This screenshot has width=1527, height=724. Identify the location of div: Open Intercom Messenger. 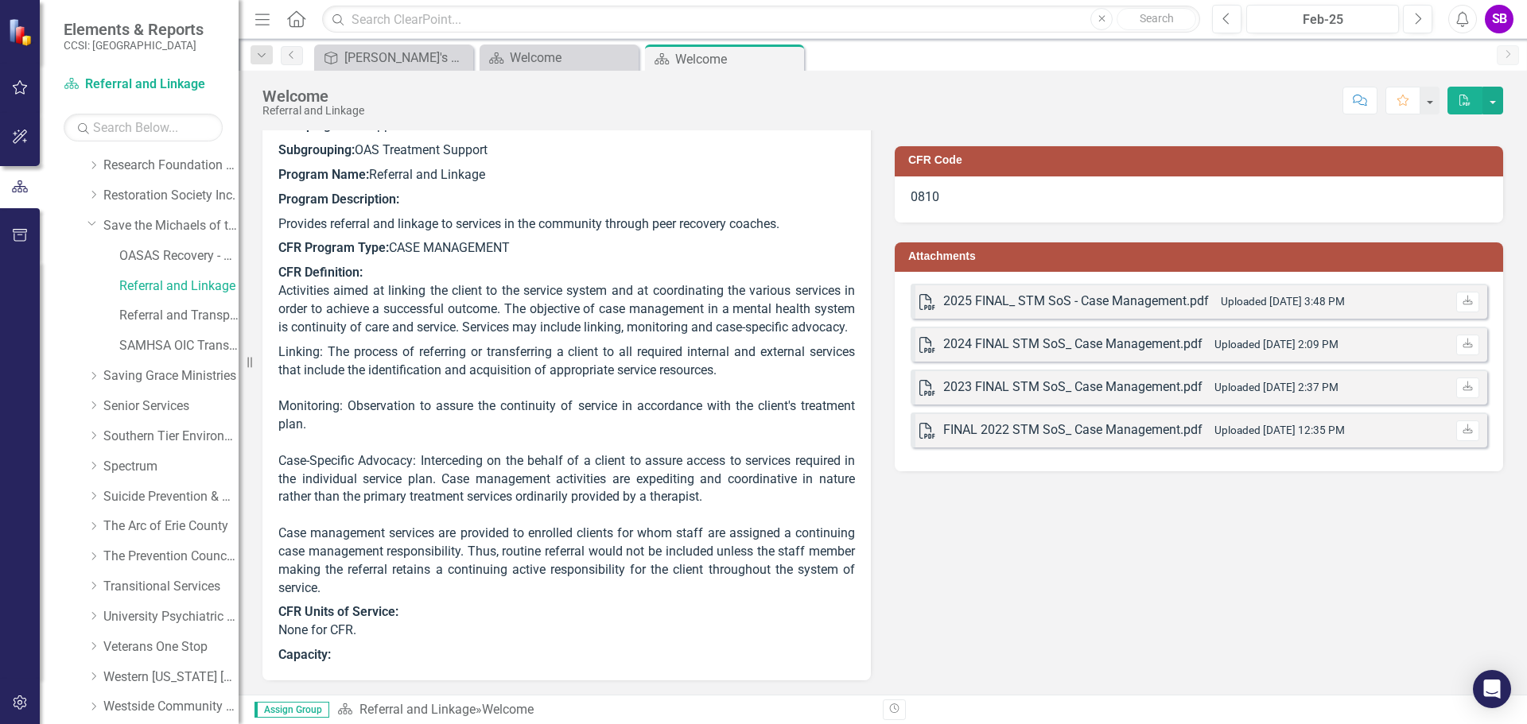
(1492, 689).